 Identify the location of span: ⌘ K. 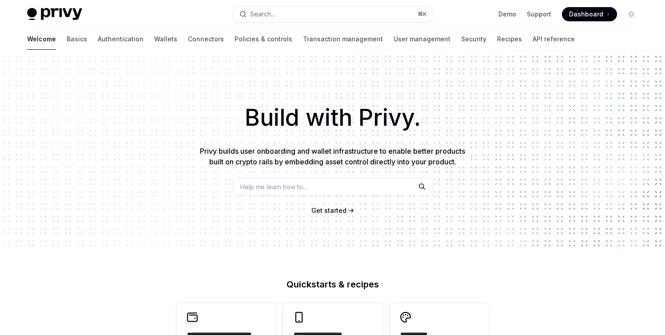
(422, 14).